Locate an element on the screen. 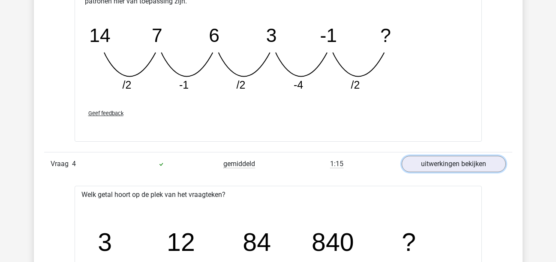 Image resolution: width=556 pixels, height=262 pixels. a: uitwerkingen bekijken is located at coordinates (454, 164).